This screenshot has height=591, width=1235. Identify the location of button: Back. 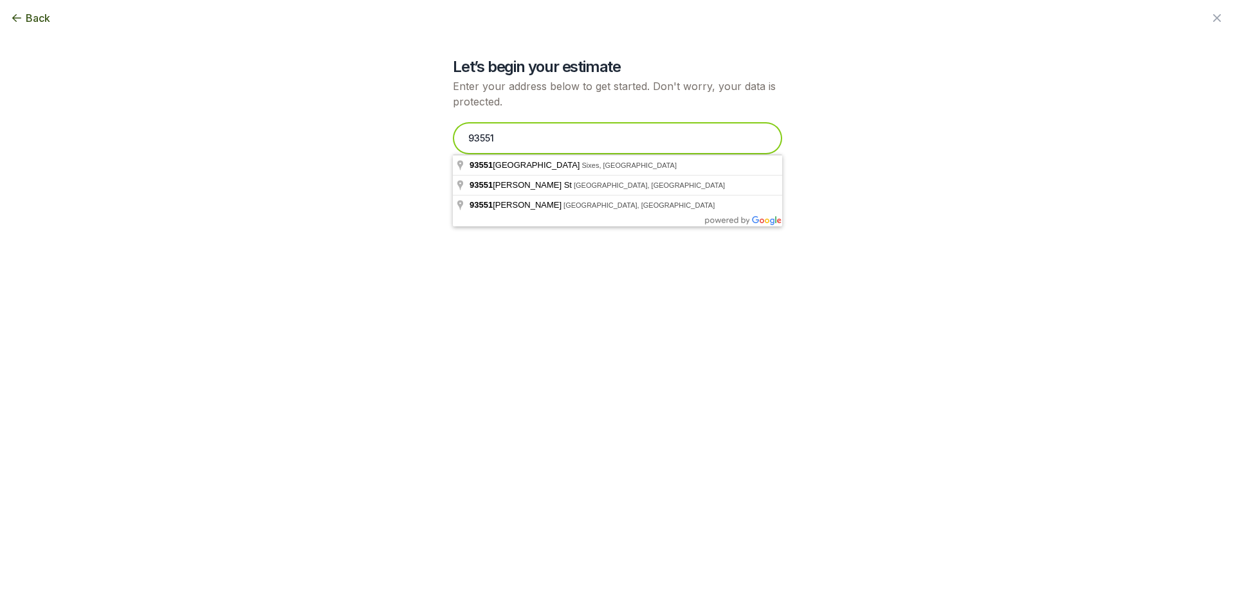
(30, 18).